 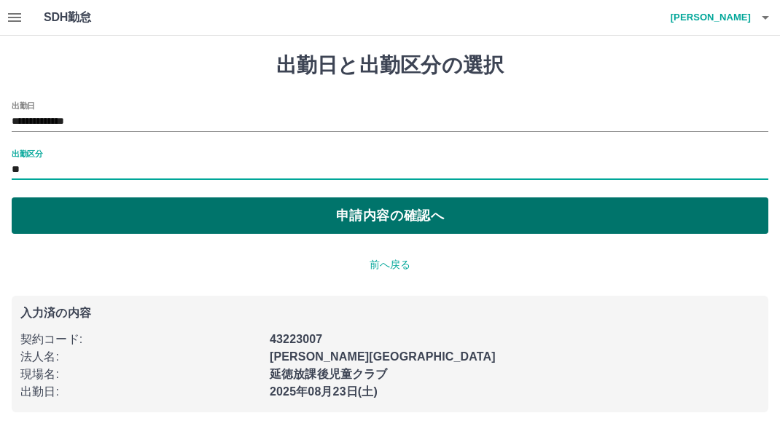 I want to click on p: 法人名 :, so click(x=141, y=357).